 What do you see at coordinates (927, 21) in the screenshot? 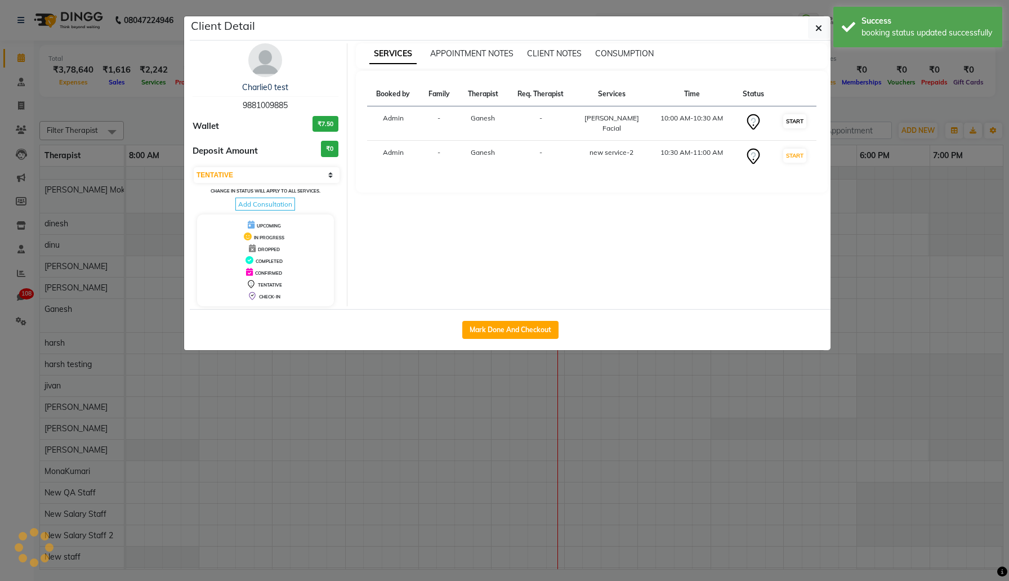
I see `div: Success` at bounding box center [927, 21].